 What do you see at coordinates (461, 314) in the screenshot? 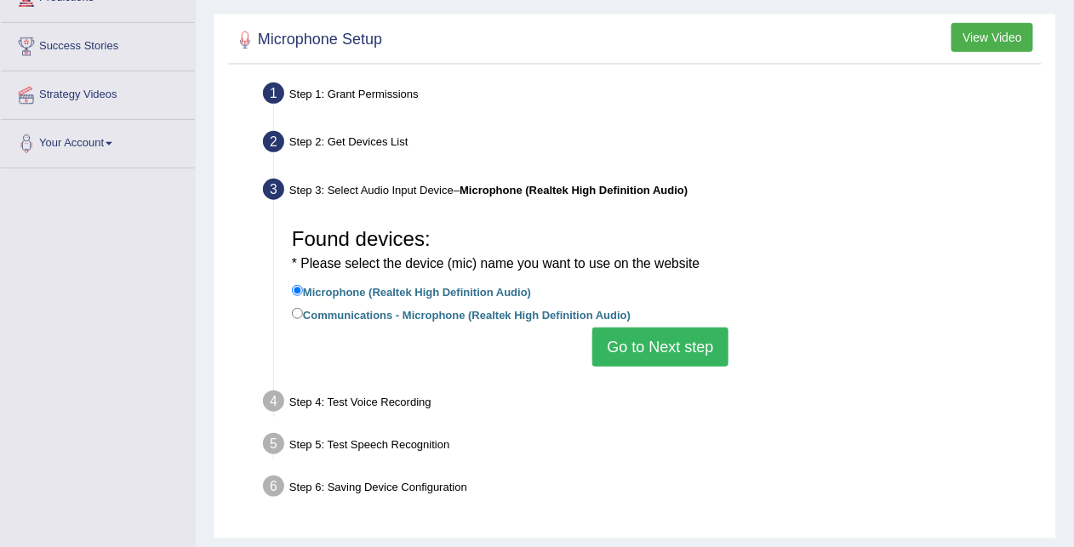
I see `label: Communications - Microphone (Realtek High Definition Audio)` at bounding box center [461, 314].